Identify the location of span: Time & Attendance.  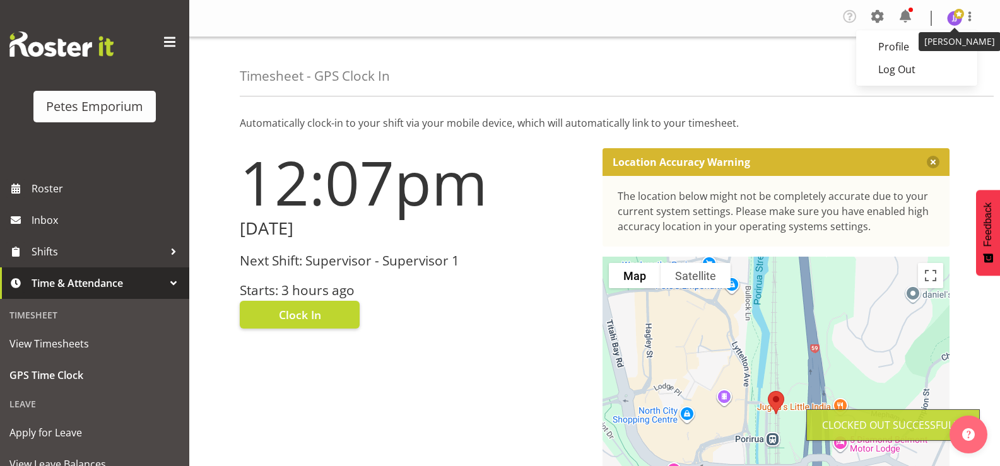
(98, 283).